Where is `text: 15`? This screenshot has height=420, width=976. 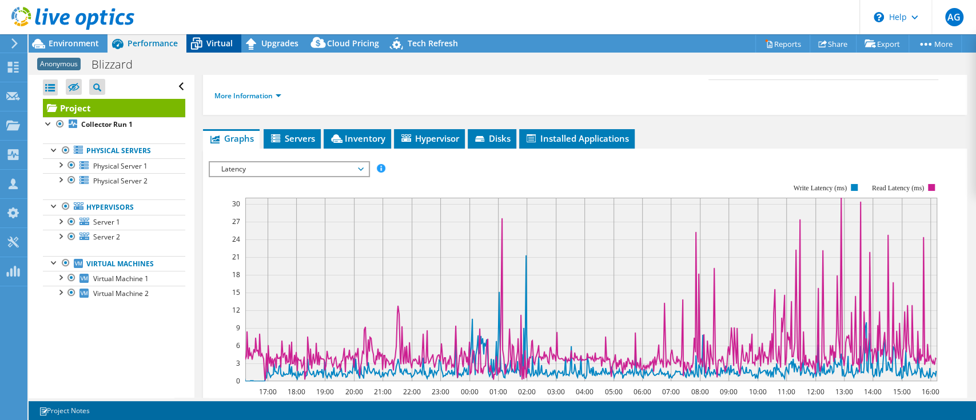
text: 15 is located at coordinates (236, 292).